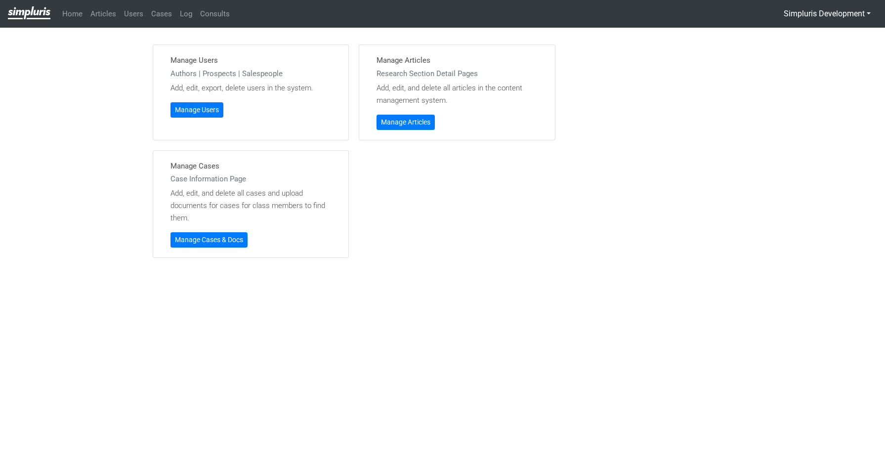  I want to click on a: Users, so click(133, 14).